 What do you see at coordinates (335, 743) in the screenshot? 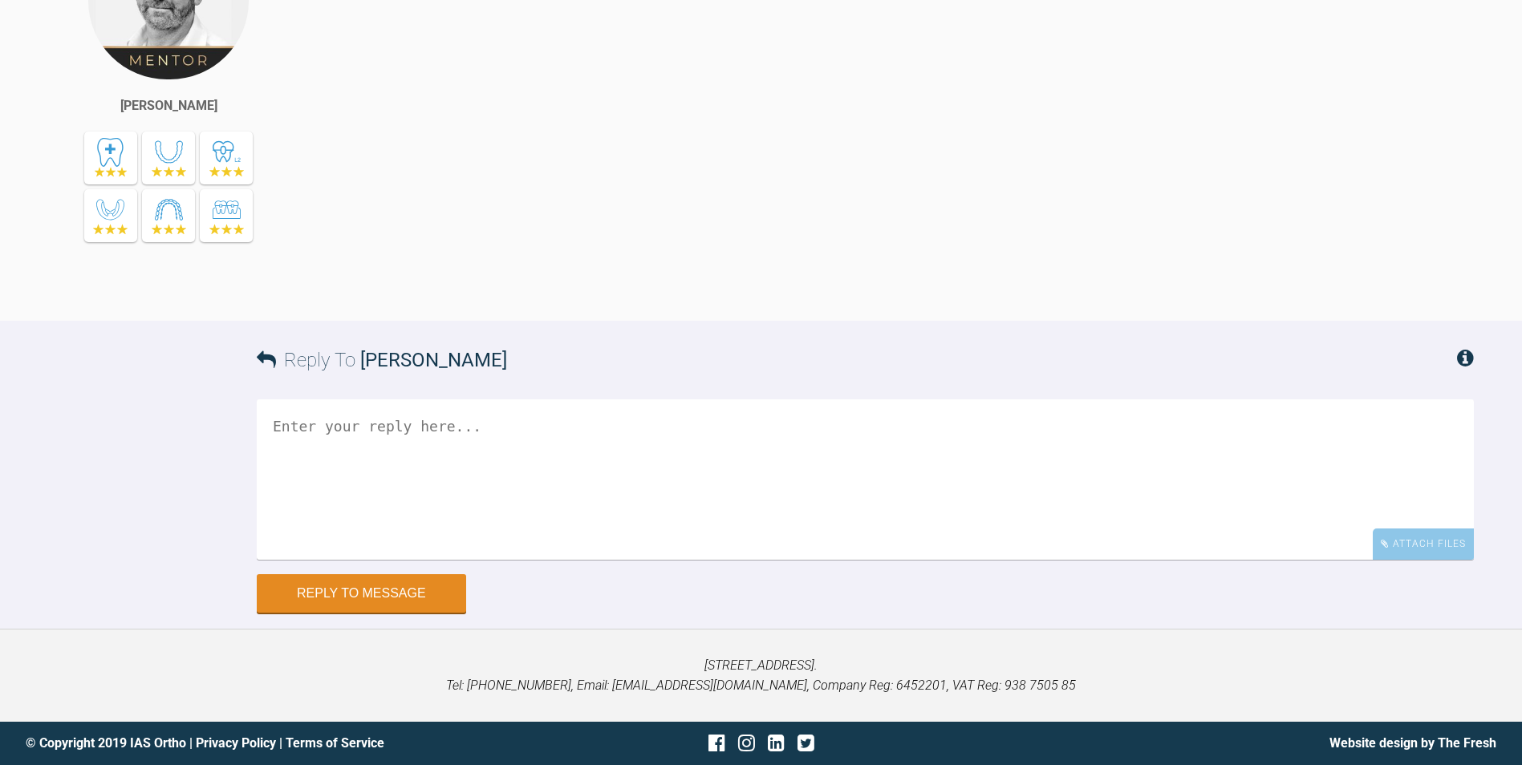
I see `a: Terms of Service` at bounding box center [335, 743].